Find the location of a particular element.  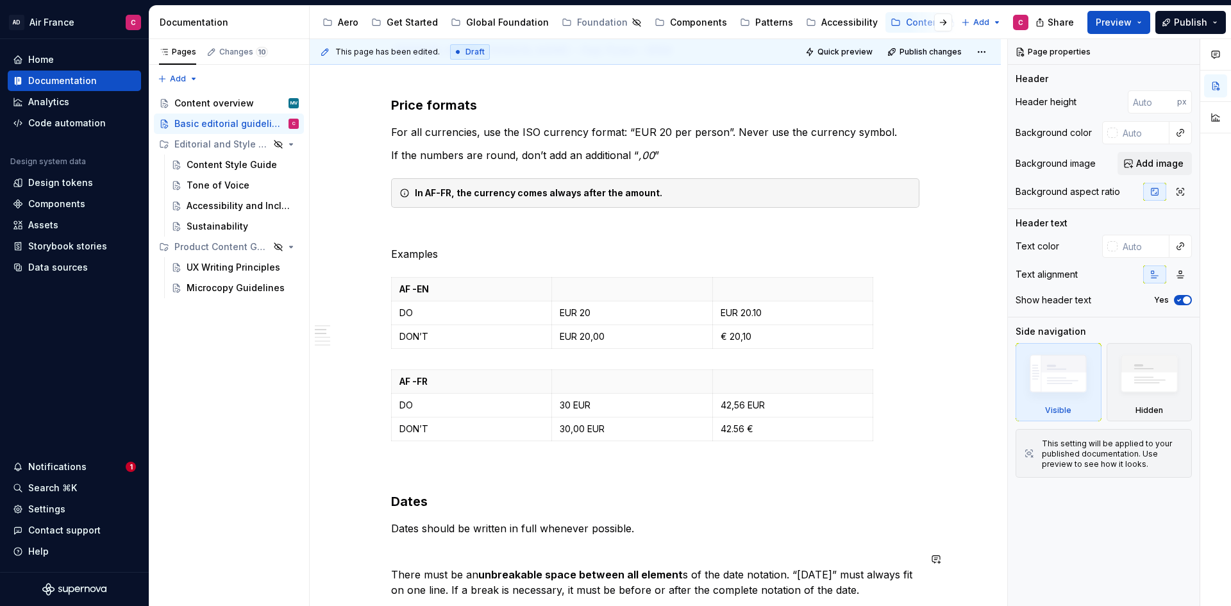

div: Product Content Guidelines is located at coordinates (222, 247).